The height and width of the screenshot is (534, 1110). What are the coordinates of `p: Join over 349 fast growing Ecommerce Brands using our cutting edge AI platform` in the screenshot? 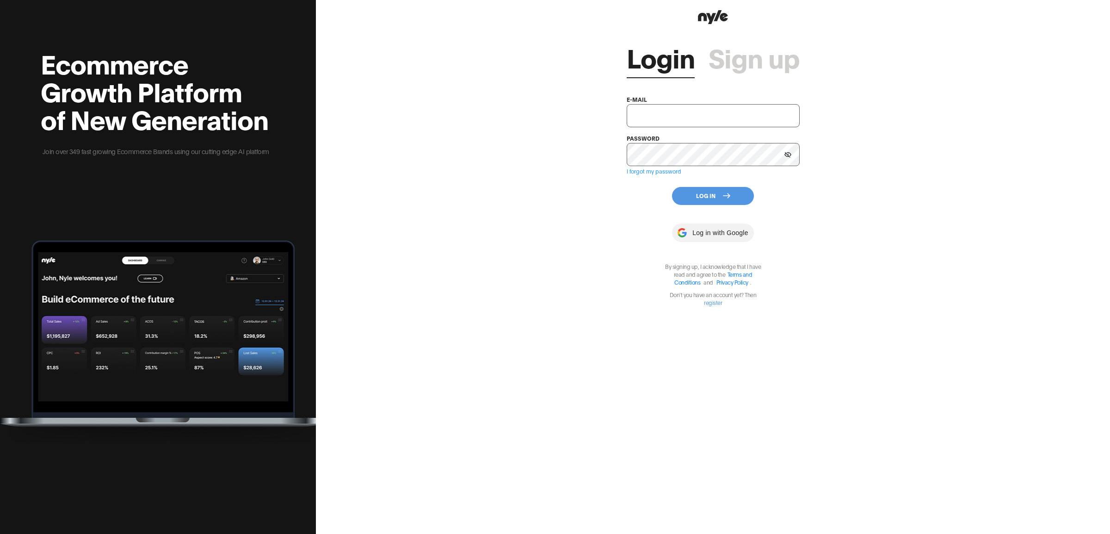 It's located at (155, 151).